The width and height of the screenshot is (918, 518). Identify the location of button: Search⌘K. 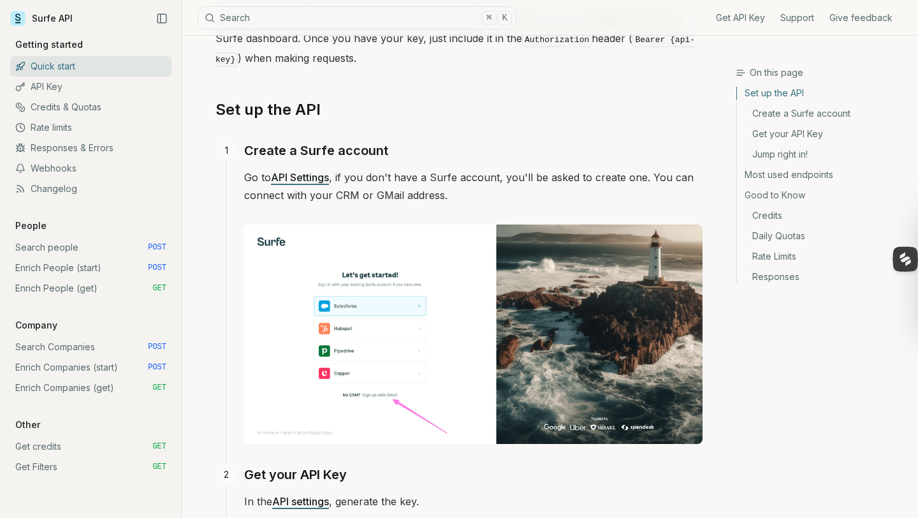
(357, 18).